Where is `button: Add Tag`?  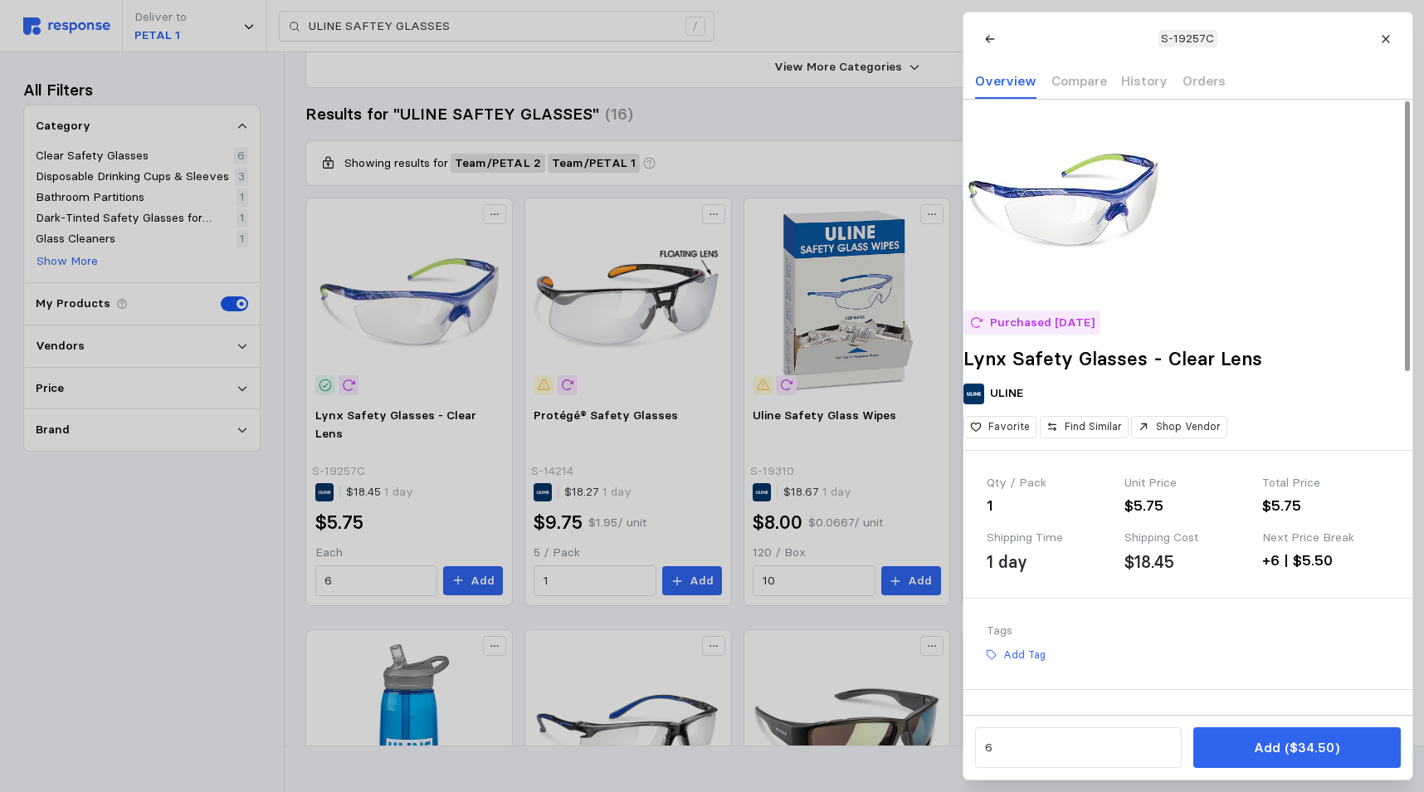
button: Add Tag is located at coordinates (1014, 654).